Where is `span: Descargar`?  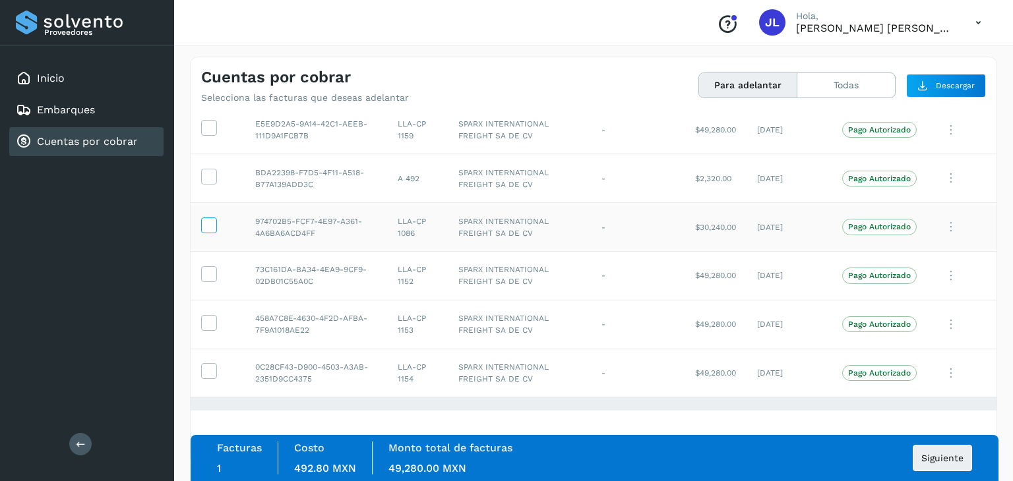 span: Descargar is located at coordinates (955, 86).